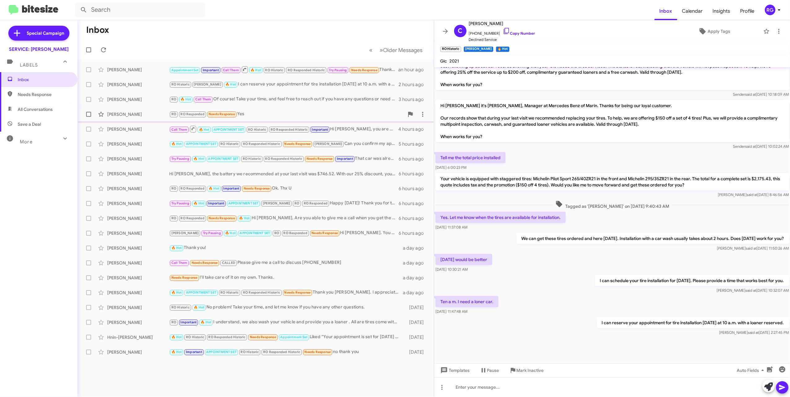 The height and width of the screenshot is (397, 790). Describe the element at coordinates (284, 188) in the screenshot. I see `div: Ok. Thx U` at that location.